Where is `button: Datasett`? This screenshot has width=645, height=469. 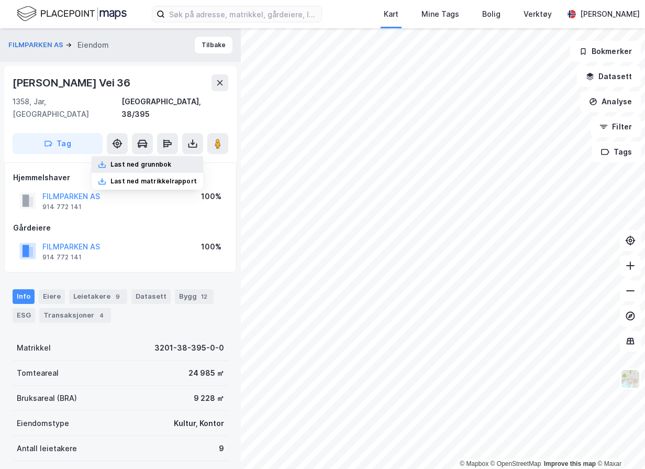
button: Datasett is located at coordinates (609, 76).